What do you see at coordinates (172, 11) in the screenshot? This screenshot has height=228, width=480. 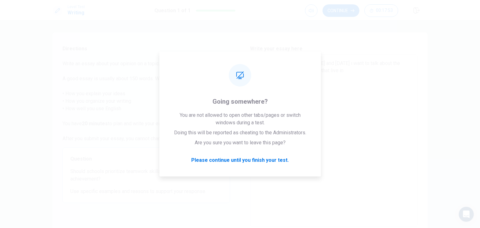 I see `h1: Question 1 of 1` at bounding box center [172, 11].